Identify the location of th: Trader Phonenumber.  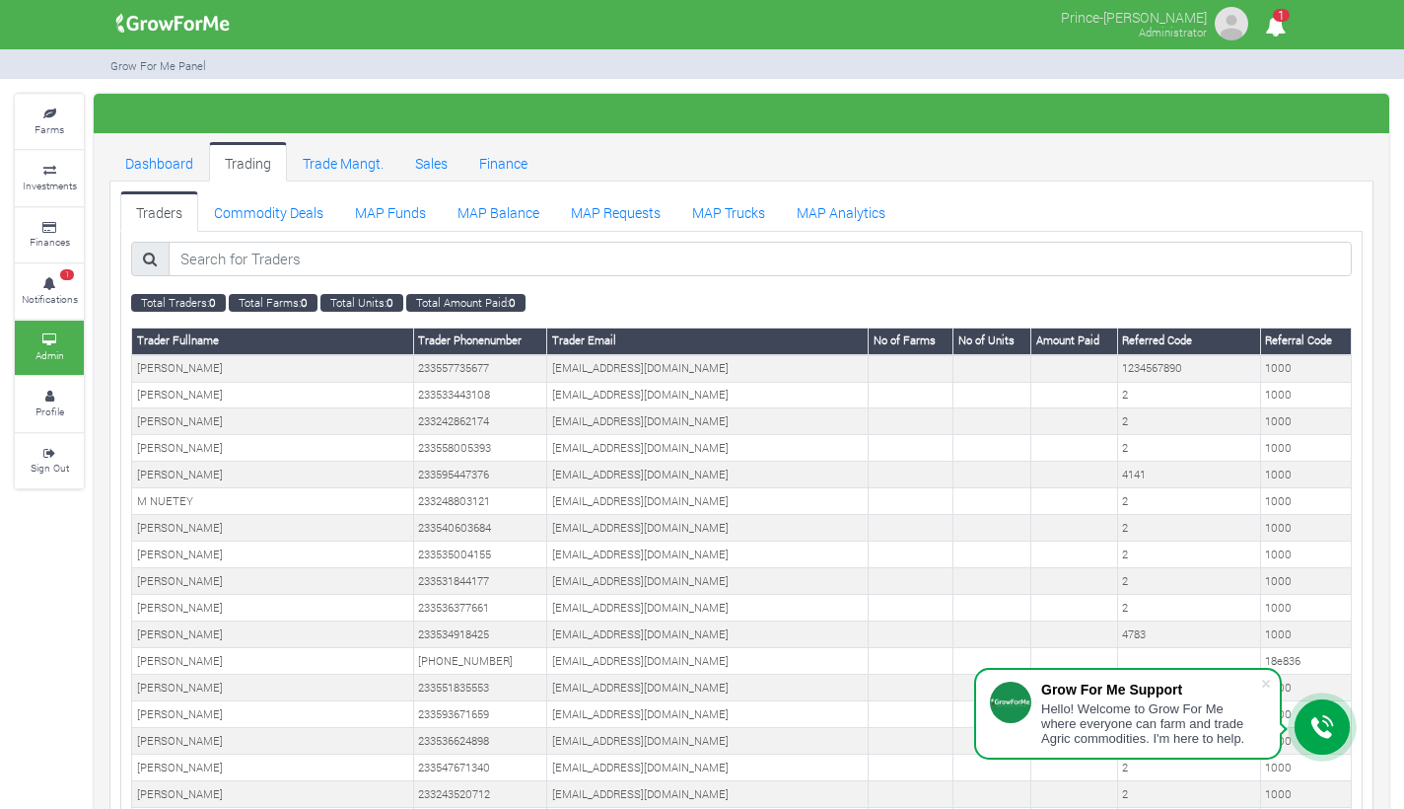
(480, 340).